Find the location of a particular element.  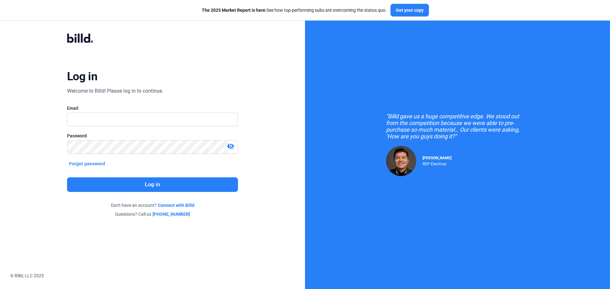

div: Email is located at coordinates (152, 108).